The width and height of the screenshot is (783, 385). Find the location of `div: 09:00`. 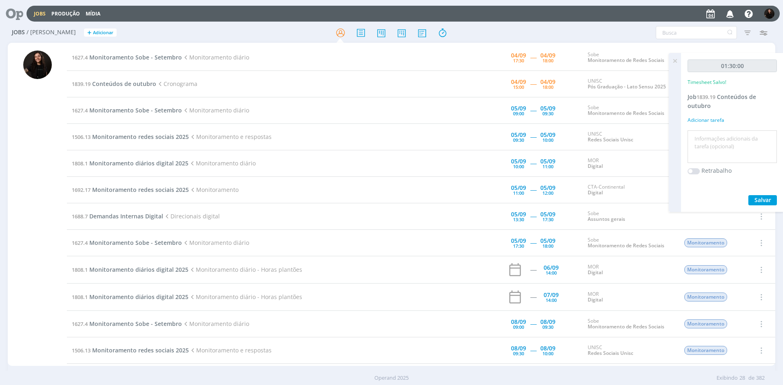

div: 09:00 is located at coordinates (518, 113).